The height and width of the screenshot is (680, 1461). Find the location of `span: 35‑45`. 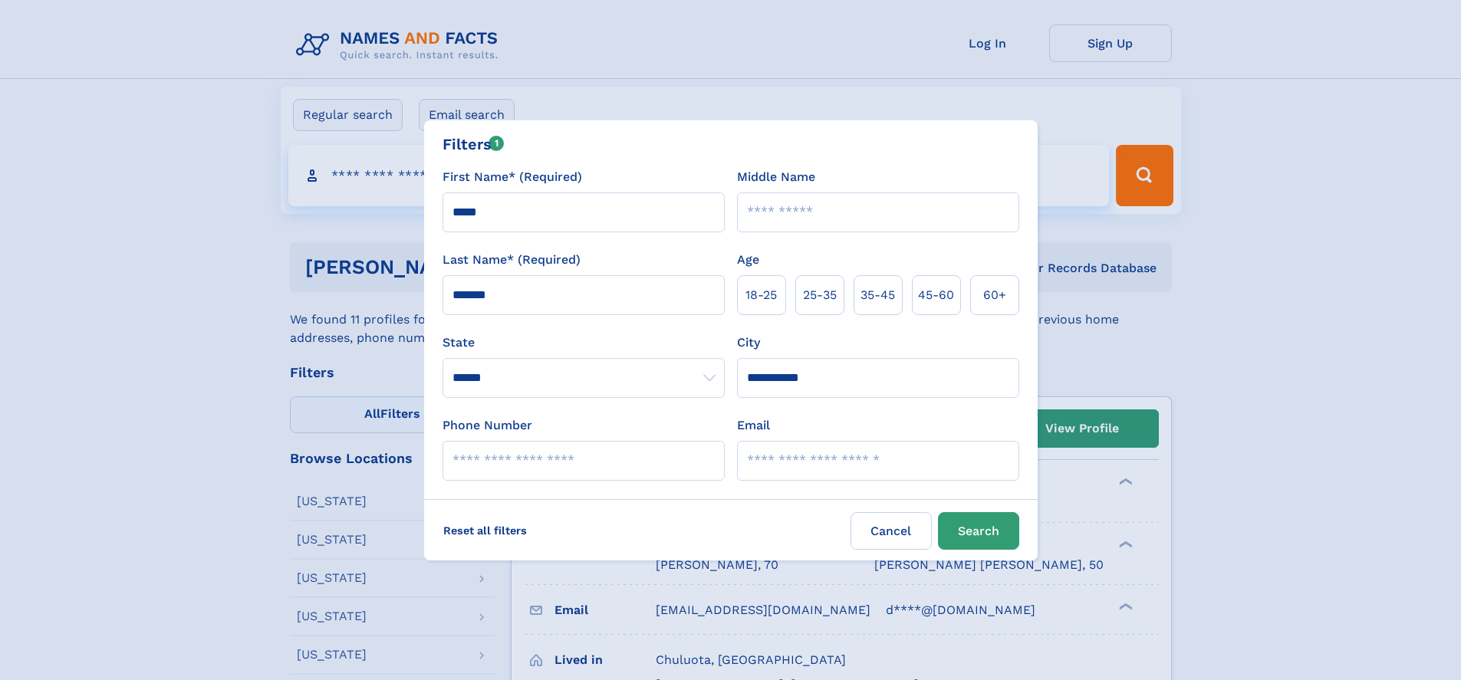

span: 35‑45 is located at coordinates (877, 295).